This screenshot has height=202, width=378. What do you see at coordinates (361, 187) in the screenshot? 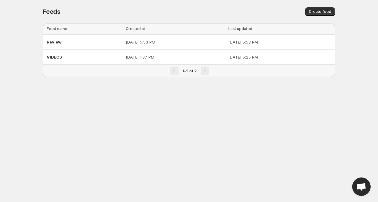
I see `a: Open chat` at bounding box center [361, 187].